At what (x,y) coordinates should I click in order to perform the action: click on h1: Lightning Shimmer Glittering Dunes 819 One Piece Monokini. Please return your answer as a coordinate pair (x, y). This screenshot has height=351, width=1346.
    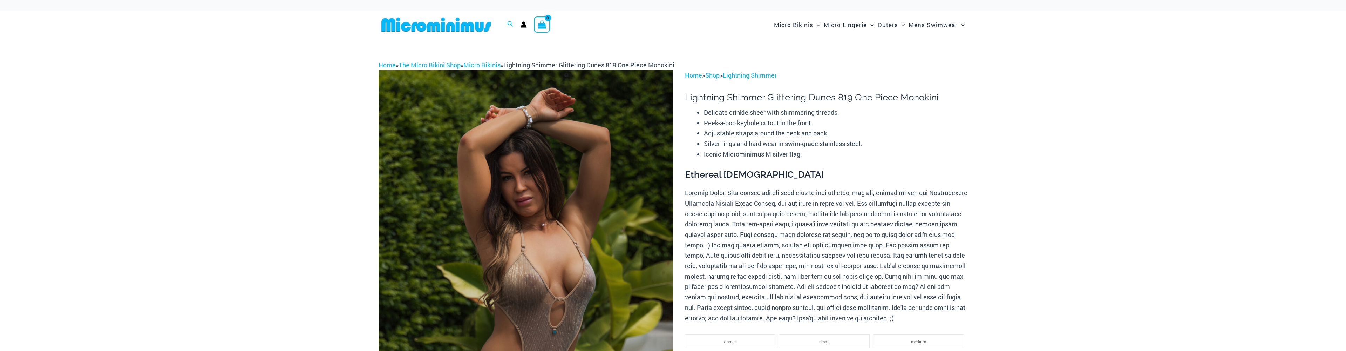
    Looking at the image, I should click on (826, 97).